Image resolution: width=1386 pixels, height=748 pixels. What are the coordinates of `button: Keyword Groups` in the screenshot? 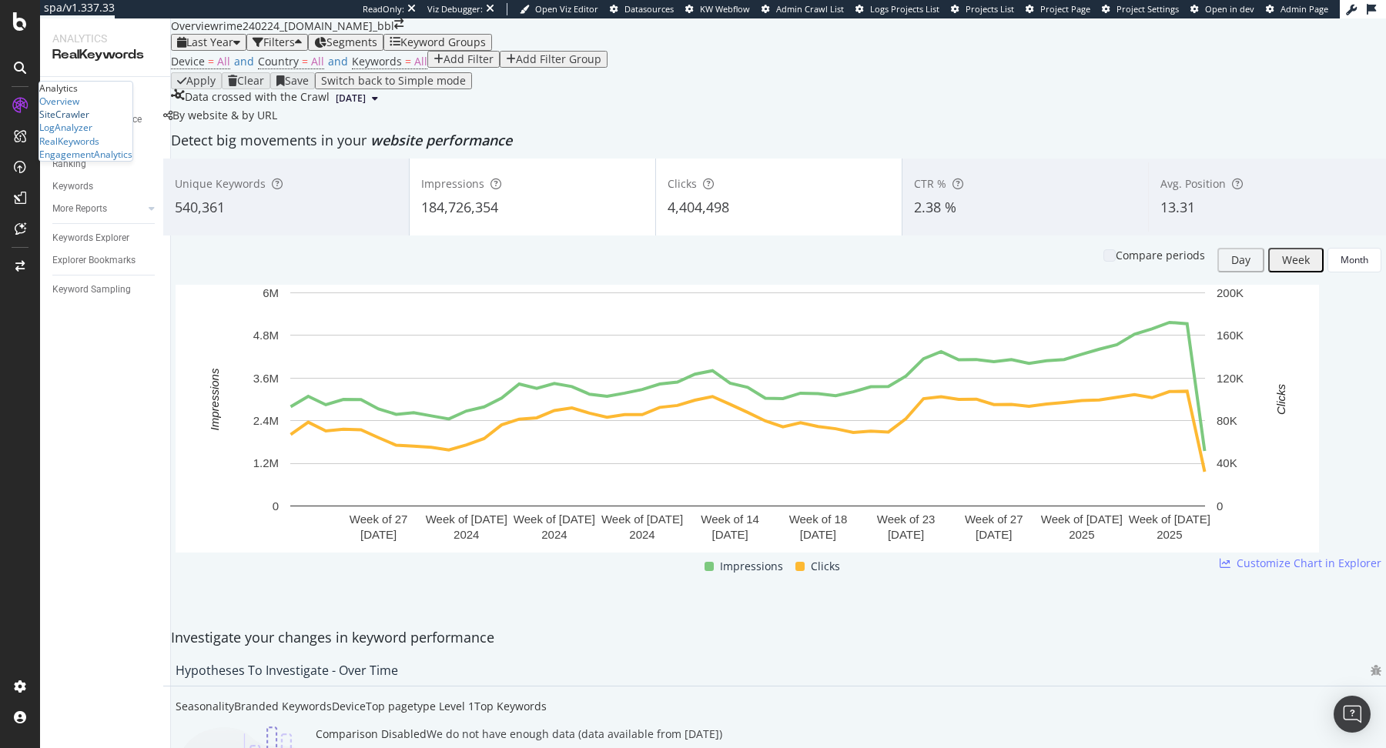 It's located at (437, 42).